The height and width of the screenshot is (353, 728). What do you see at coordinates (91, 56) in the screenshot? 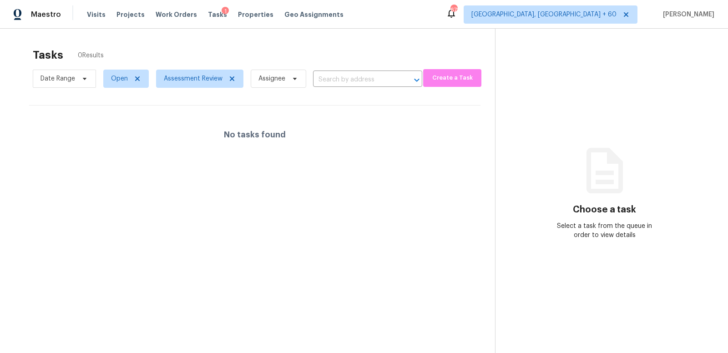
I see `span: 0 Results` at bounding box center [91, 56].